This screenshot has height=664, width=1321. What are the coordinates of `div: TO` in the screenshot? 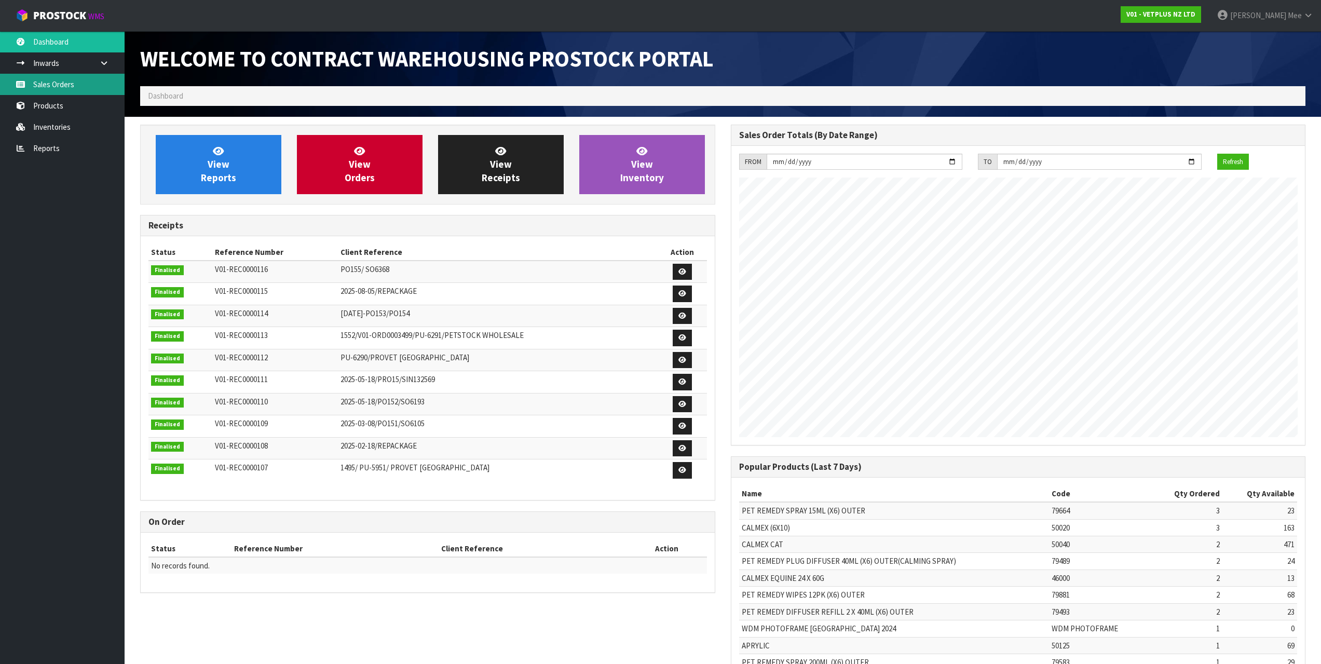 It's located at (988, 162).